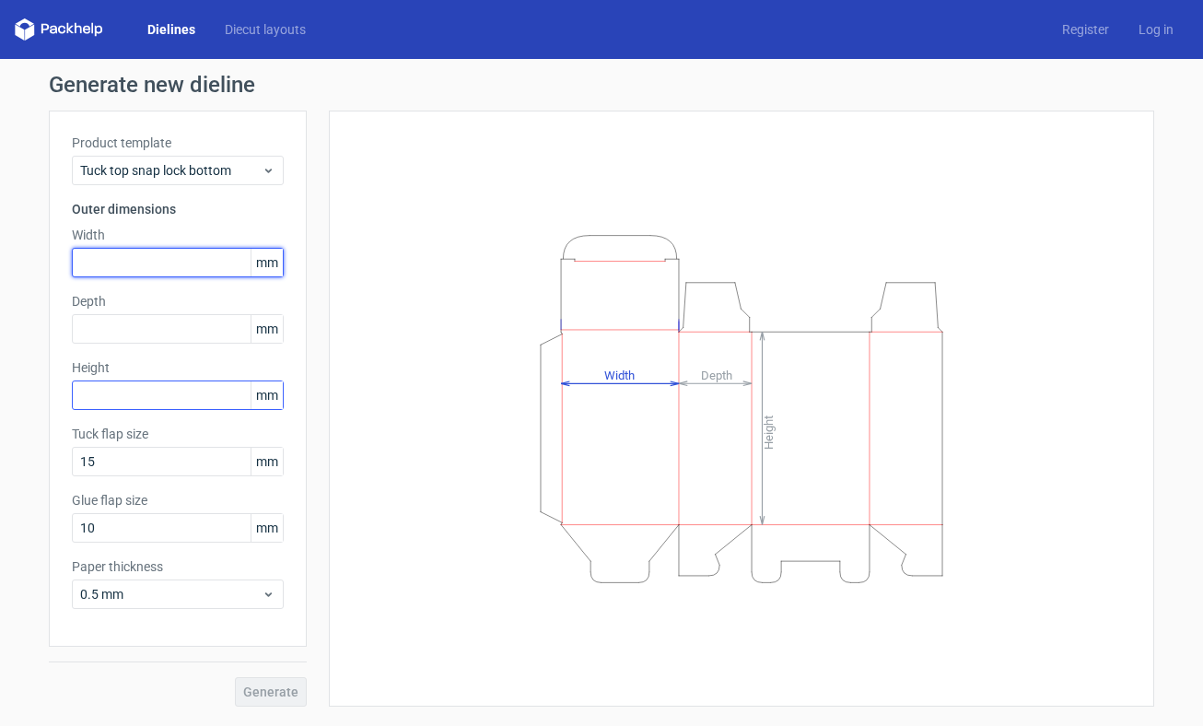 This screenshot has width=1203, height=726. What do you see at coordinates (170, 170) in the screenshot?
I see `span: Tuck top snap lock bottom` at bounding box center [170, 170].